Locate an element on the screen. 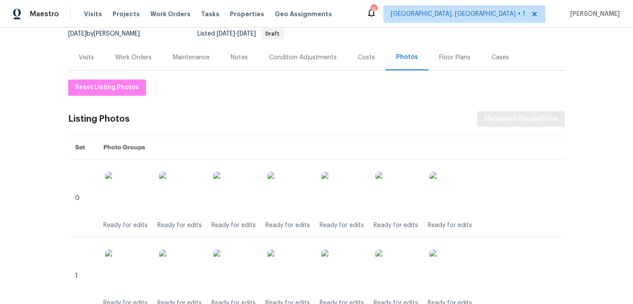  span: Geo Assignments is located at coordinates (303, 14).